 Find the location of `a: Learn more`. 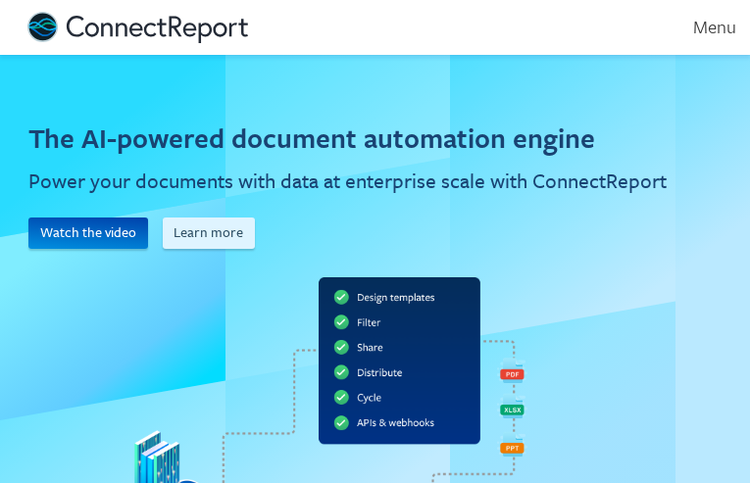

a: Learn more is located at coordinates (209, 233).